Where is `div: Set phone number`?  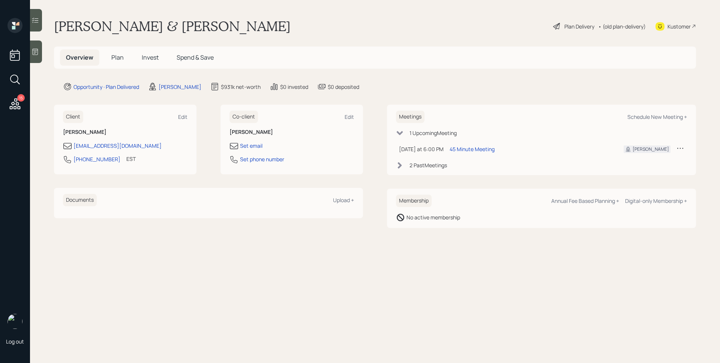
div: Set phone number is located at coordinates (262, 159).